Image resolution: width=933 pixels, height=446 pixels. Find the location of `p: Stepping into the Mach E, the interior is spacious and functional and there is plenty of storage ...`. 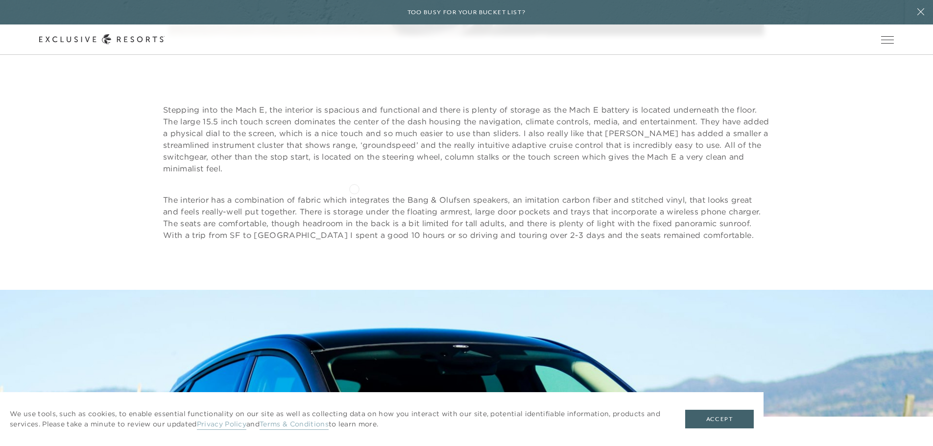

p: Stepping into the Mach E, the interior is spacious and functional and there is plenty of storage ... is located at coordinates (466, 139).